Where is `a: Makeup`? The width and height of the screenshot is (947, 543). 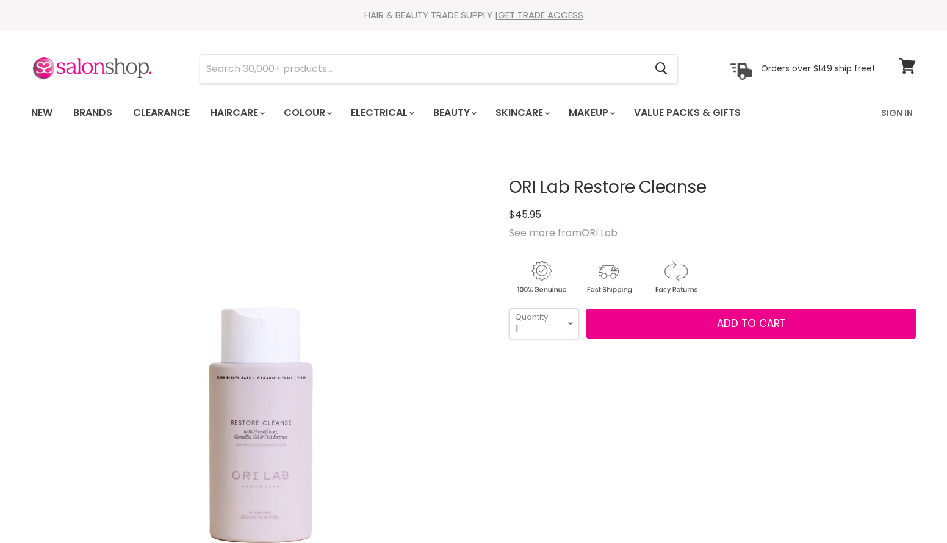 a: Makeup is located at coordinates (590, 113).